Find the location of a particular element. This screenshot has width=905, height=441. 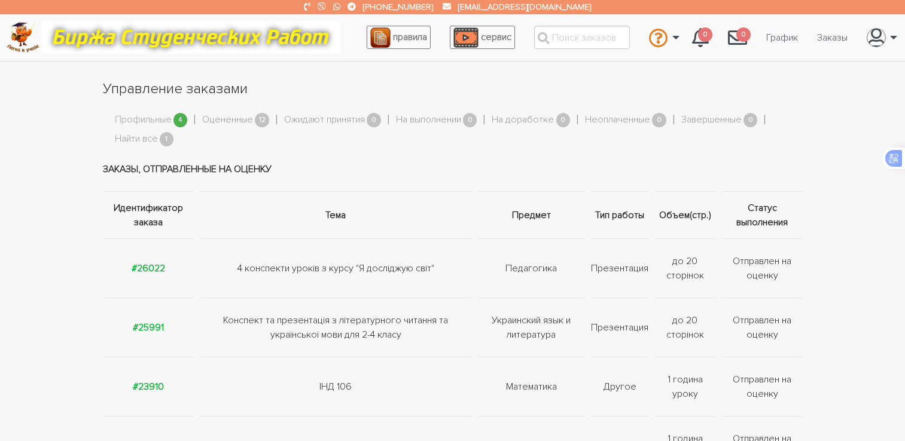

th: Тип работы is located at coordinates (620, 215).